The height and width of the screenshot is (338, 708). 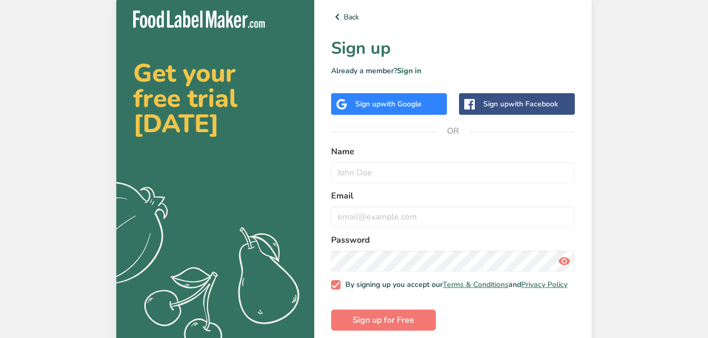 What do you see at coordinates (401, 104) in the screenshot?
I see `span: with Google` at bounding box center [401, 104].